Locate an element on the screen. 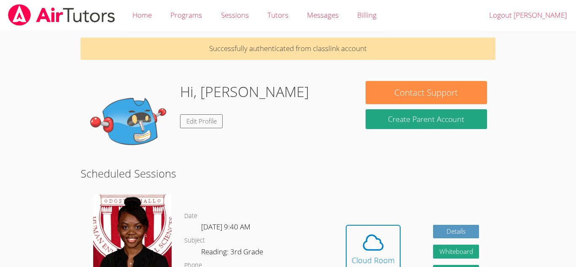 This screenshot has height=267, width=576. button: Contact Support is located at coordinates (426, 92).